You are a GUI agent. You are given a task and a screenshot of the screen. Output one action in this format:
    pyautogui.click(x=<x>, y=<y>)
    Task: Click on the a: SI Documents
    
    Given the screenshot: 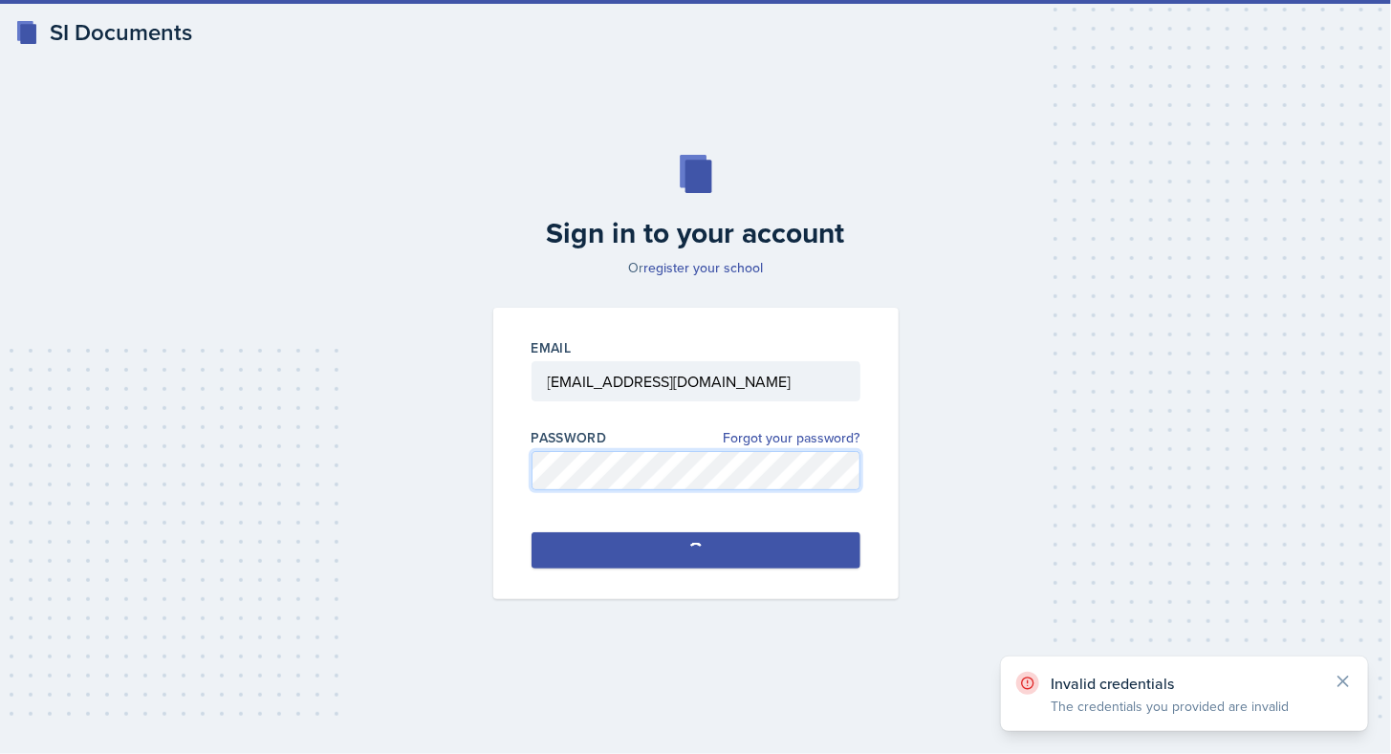 What is the action you would take?
    pyautogui.click(x=103, y=33)
    